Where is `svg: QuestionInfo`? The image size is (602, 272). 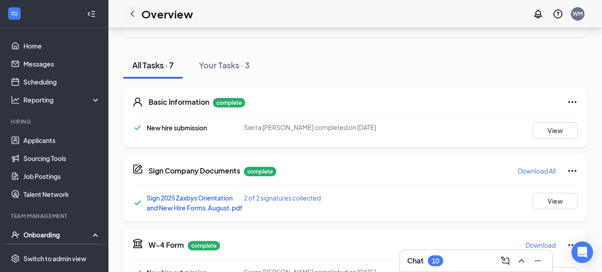 svg: QuestionInfo is located at coordinates (558, 14).